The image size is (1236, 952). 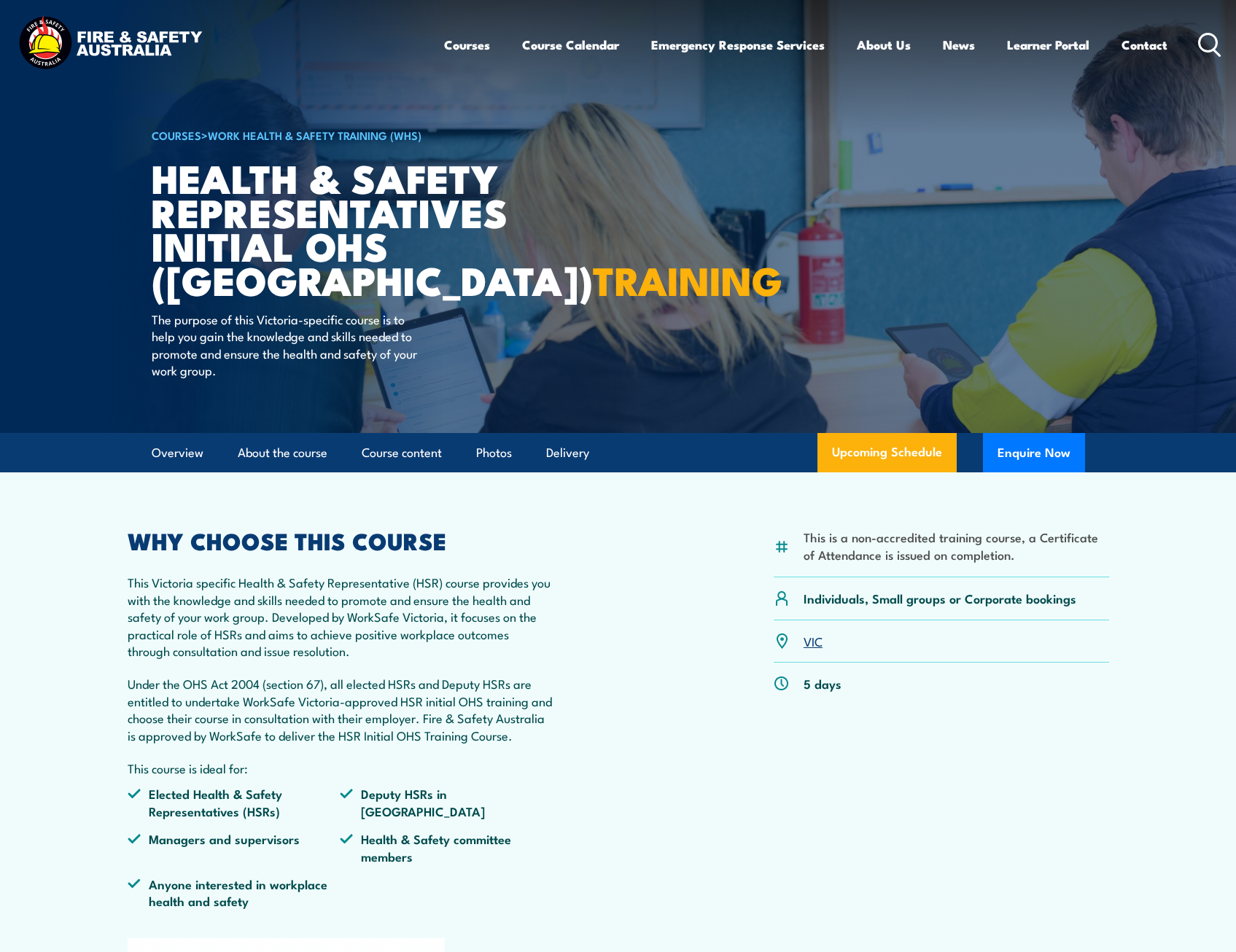 What do you see at coordinates (887, 453) in the screenshot?
I see `a: Upcoming Schedule` at bounding box center [887, 453].